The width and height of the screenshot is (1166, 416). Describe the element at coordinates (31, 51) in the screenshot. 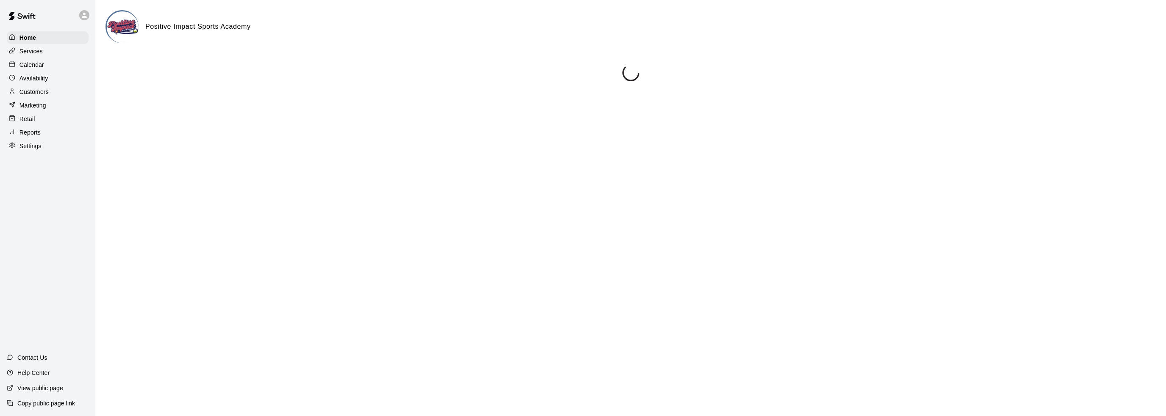

I see `p: Services` at that location.